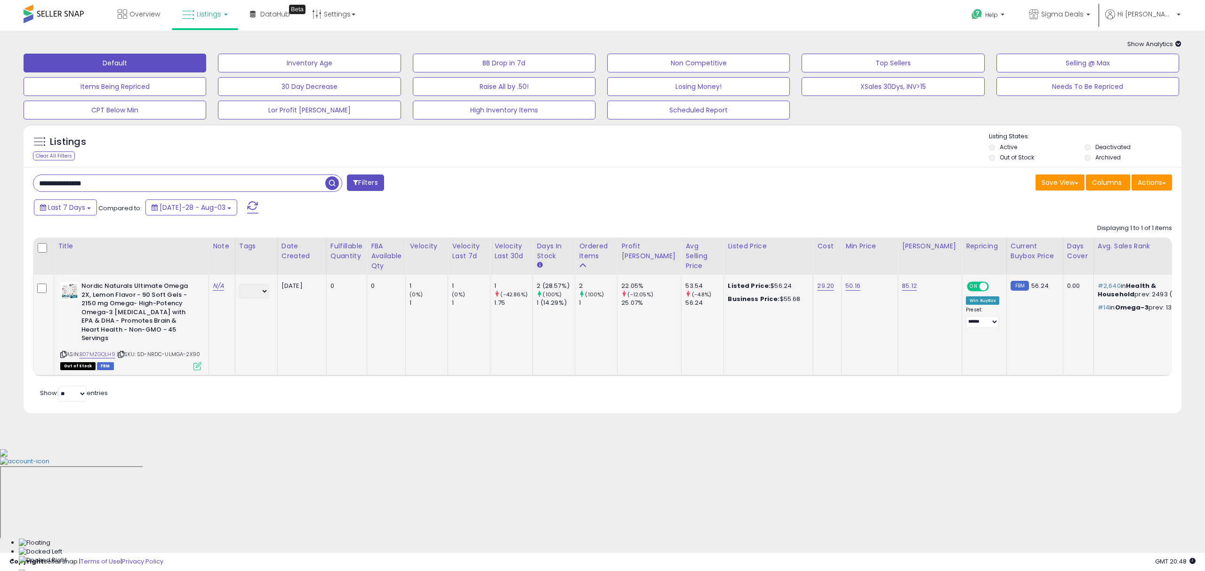  I want to click on div: Note, so click(222, 246).